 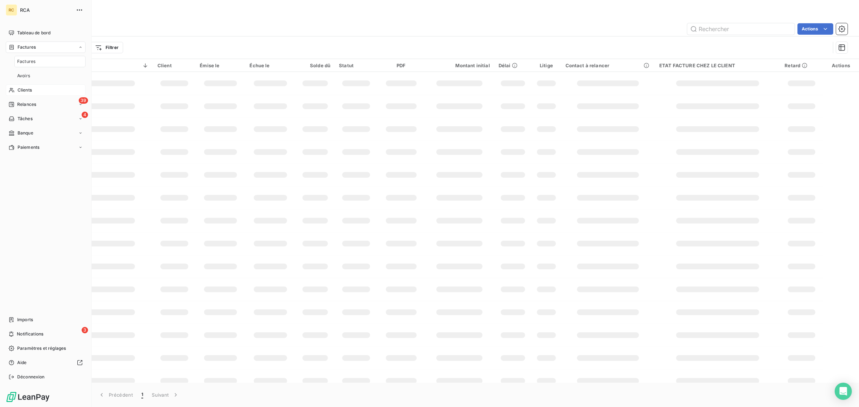 What do you see at coordinates (220, 65) in the screenshot?
I see `div: Émise le` at bounding box center [220, 65].